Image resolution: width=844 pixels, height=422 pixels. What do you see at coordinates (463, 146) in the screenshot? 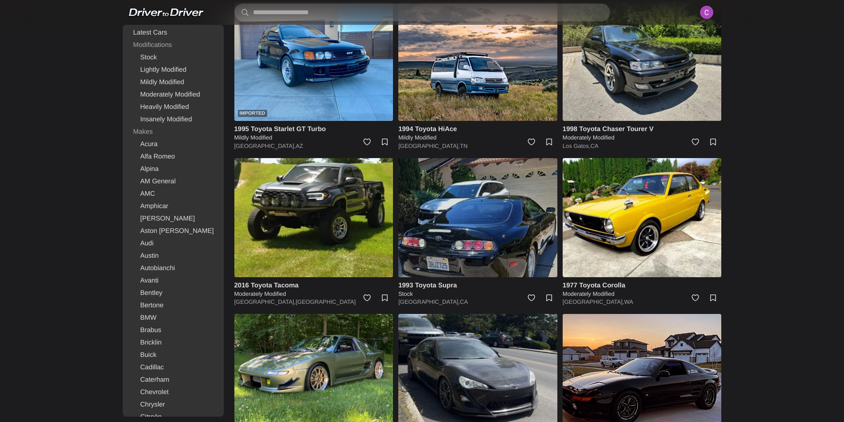
I see `a: TN` at bounding box center [463, 146].